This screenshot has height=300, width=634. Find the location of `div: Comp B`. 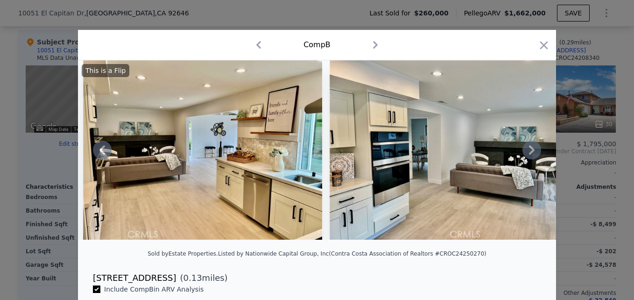

div: Comp B is located at coordinates (317, 45).